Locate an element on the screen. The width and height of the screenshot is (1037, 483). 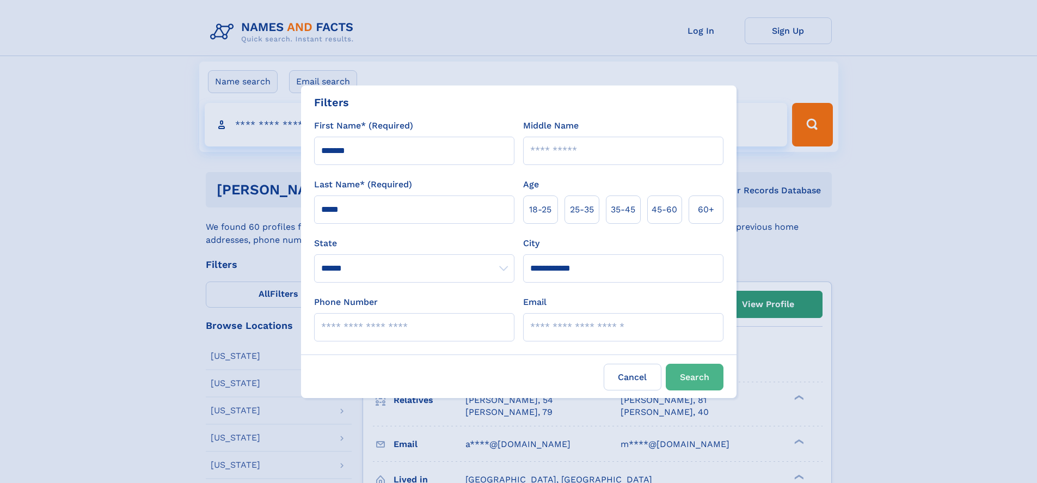
label: Last Name* (Required) is located at coordinates (363, 185).